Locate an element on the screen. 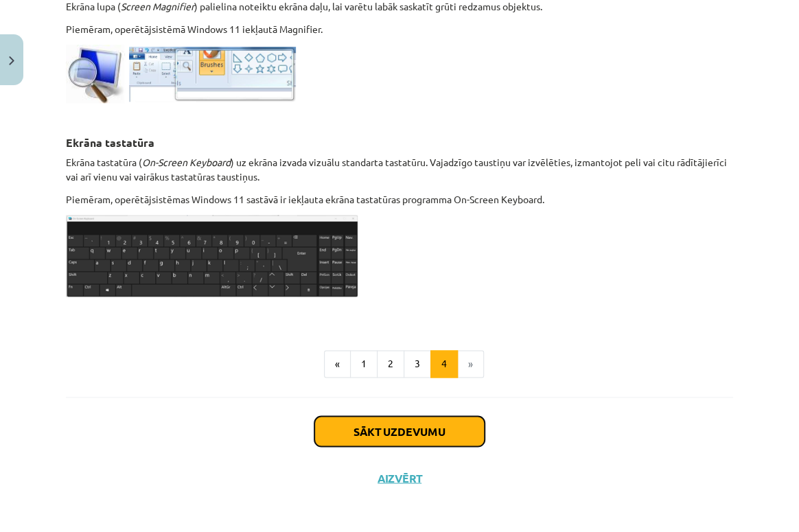  em: On-Screen Keyboard is located at coordinates (186, 162).